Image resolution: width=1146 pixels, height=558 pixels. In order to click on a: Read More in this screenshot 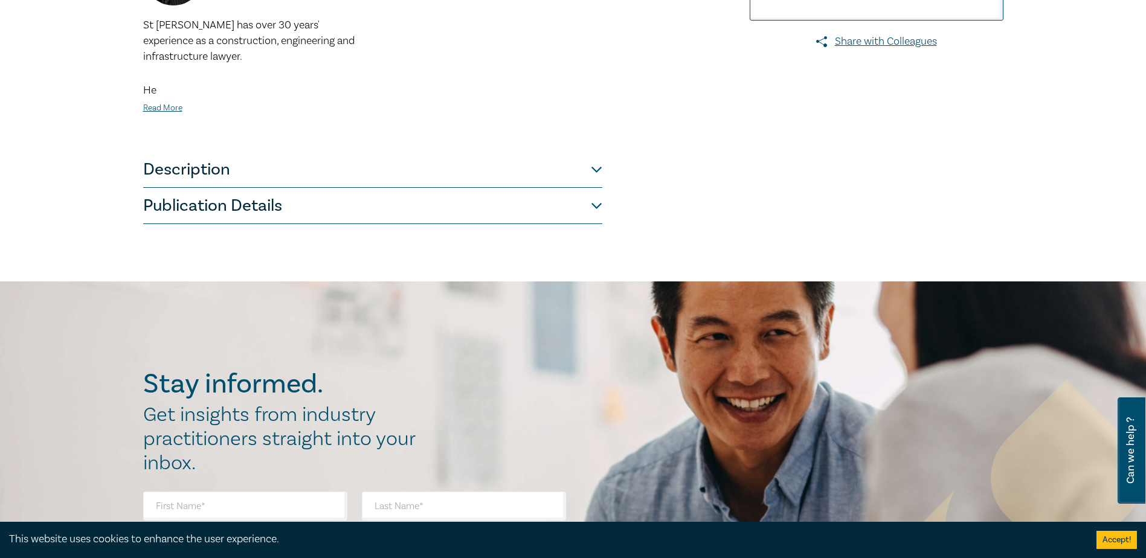, I will do `click(162, 108)`.